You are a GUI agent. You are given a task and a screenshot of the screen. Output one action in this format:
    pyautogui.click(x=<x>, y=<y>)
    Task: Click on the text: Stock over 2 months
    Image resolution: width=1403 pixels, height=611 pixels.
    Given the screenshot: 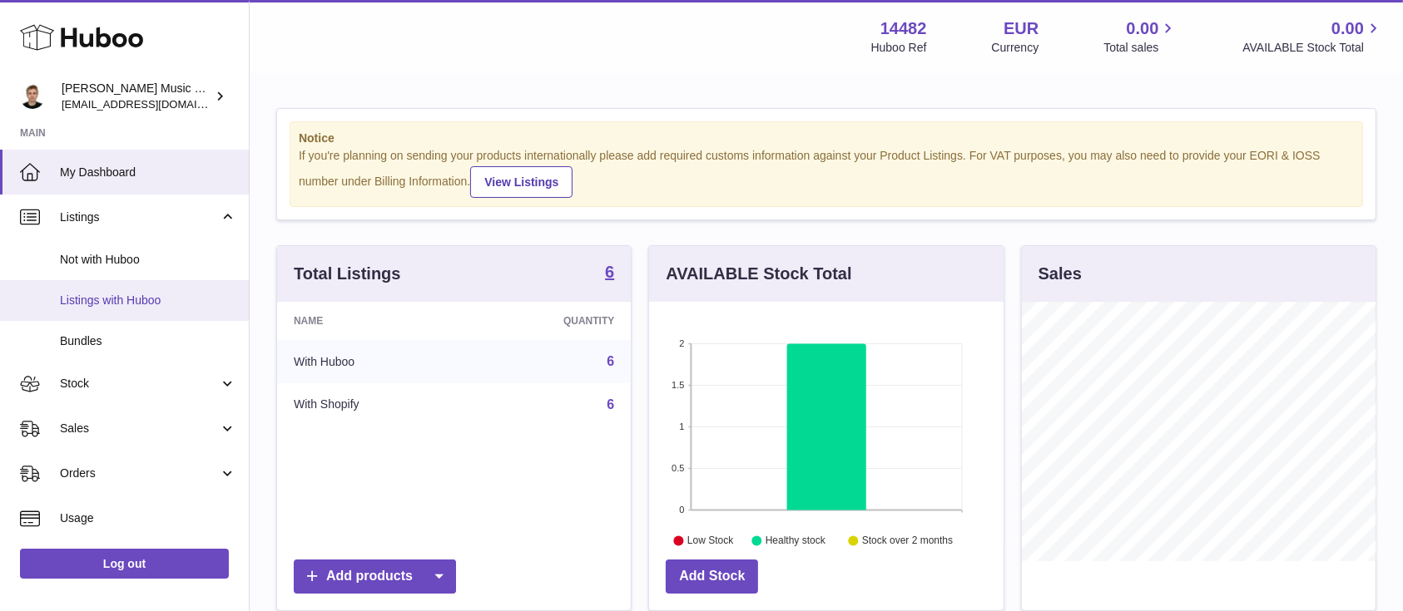 What is the action you would take?
    pyautogui.click(x=907, y=541)
    